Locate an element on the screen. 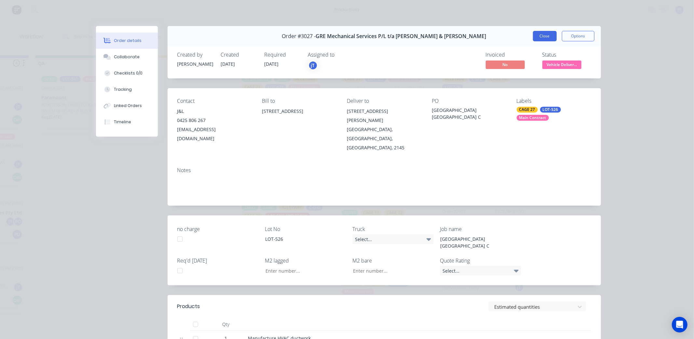  div: PO is located at coordinates (469, 101).